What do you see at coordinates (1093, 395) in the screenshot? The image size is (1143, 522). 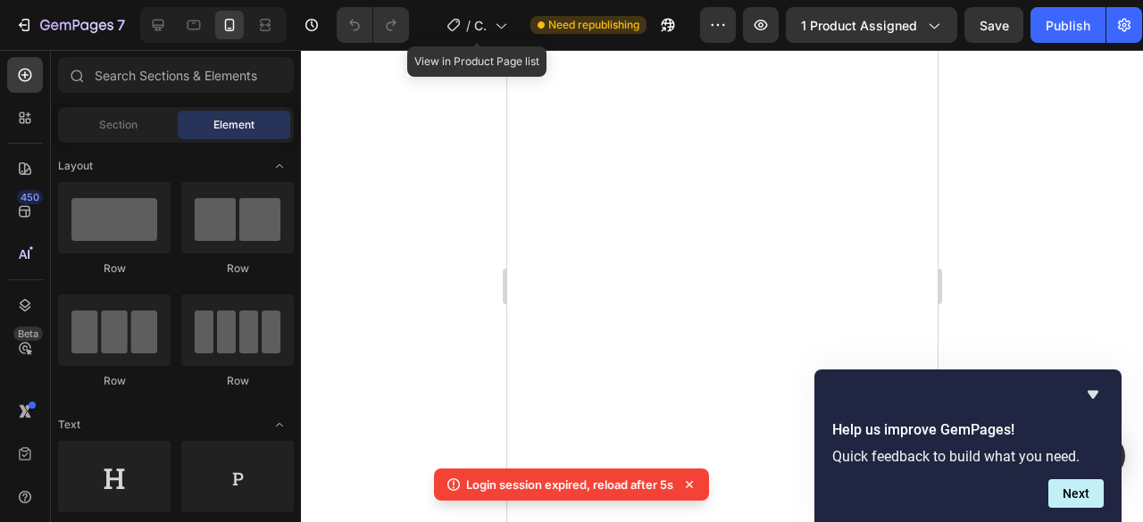 I see `button: Hide survey` at bounding box center [1093, 395].